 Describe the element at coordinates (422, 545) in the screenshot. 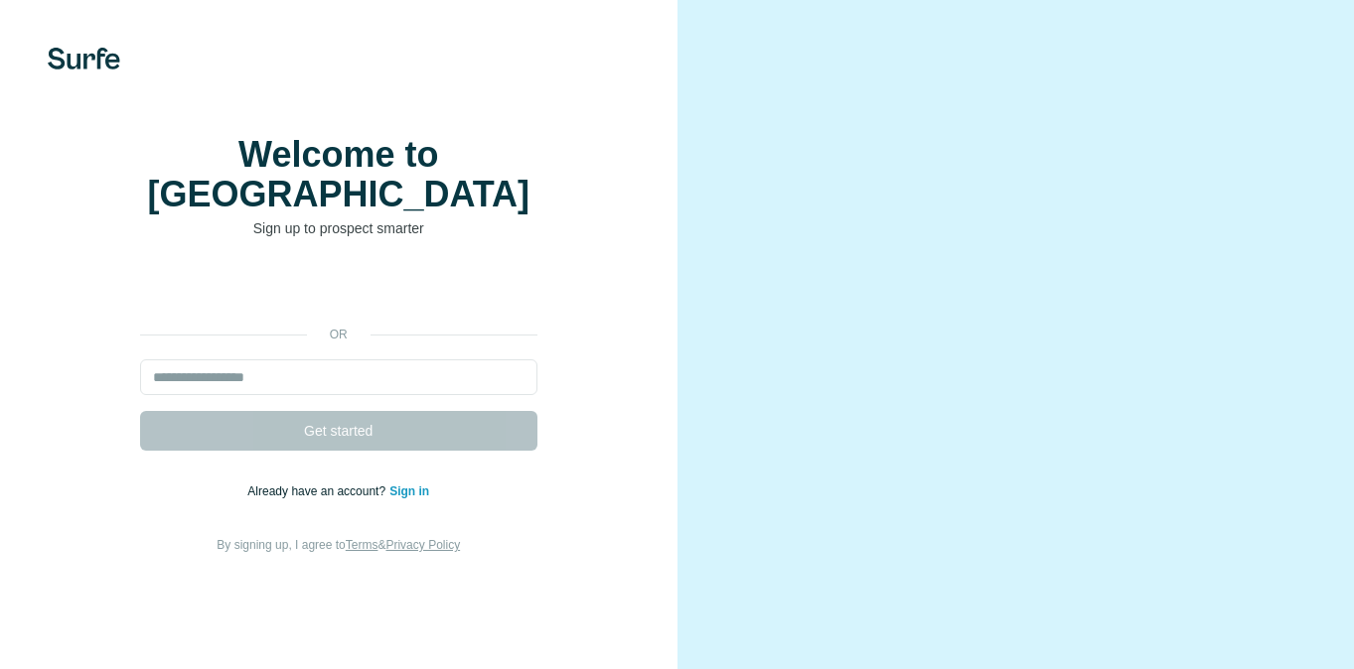

I see `a: Privacy Policy` at that location.